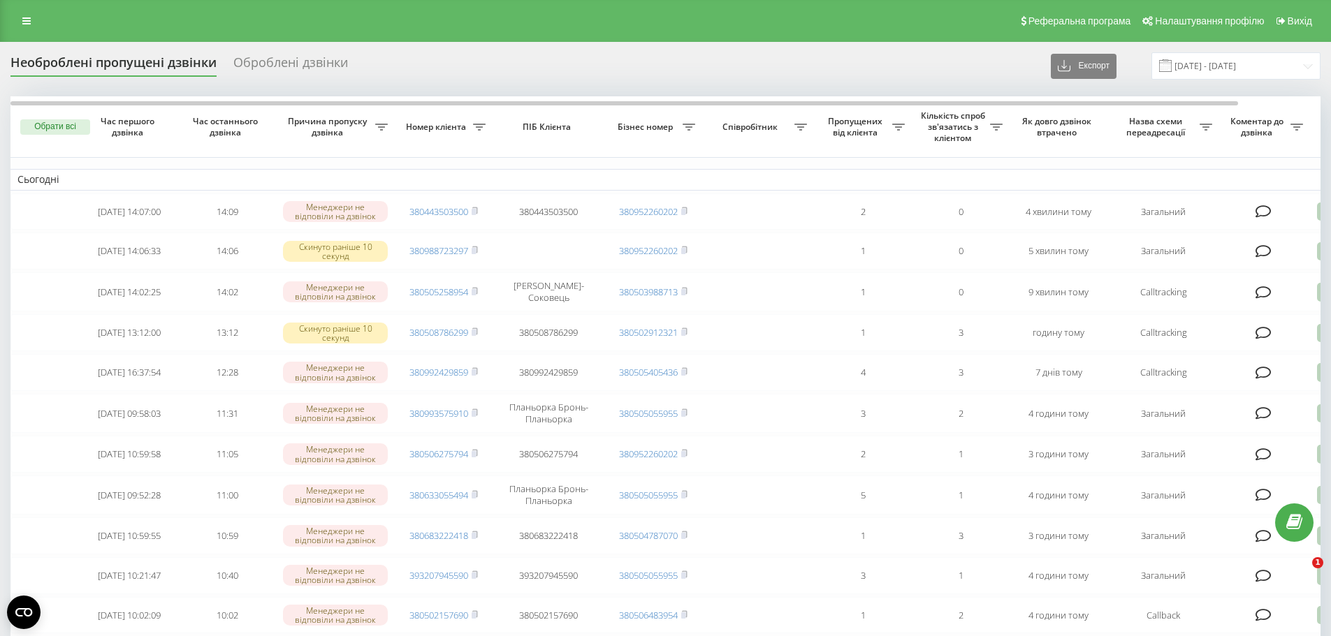 This screenshot has width=1331, height=636. I want to click on td: 14:09, so click(227, 212).